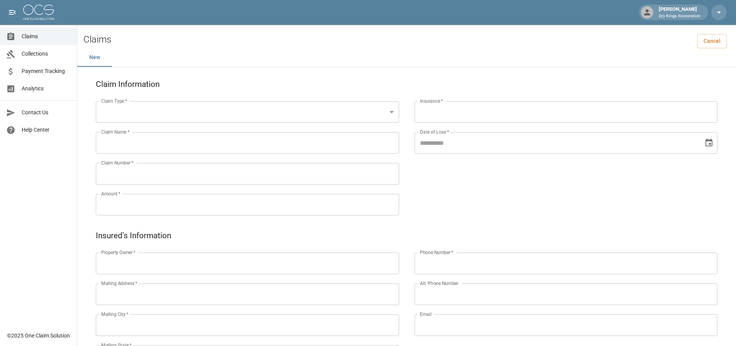  Describe the element at coordinates (115, 314) in the screenshot. I see `label: Mailing City` at that location.